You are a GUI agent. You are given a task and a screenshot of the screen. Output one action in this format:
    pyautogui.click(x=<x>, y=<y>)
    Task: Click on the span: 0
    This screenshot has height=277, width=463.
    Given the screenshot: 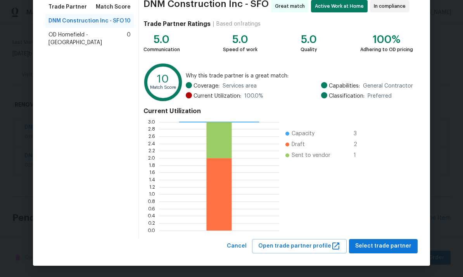 What is the action you would take?
    pyautogui.click(x=129, y=39)
    